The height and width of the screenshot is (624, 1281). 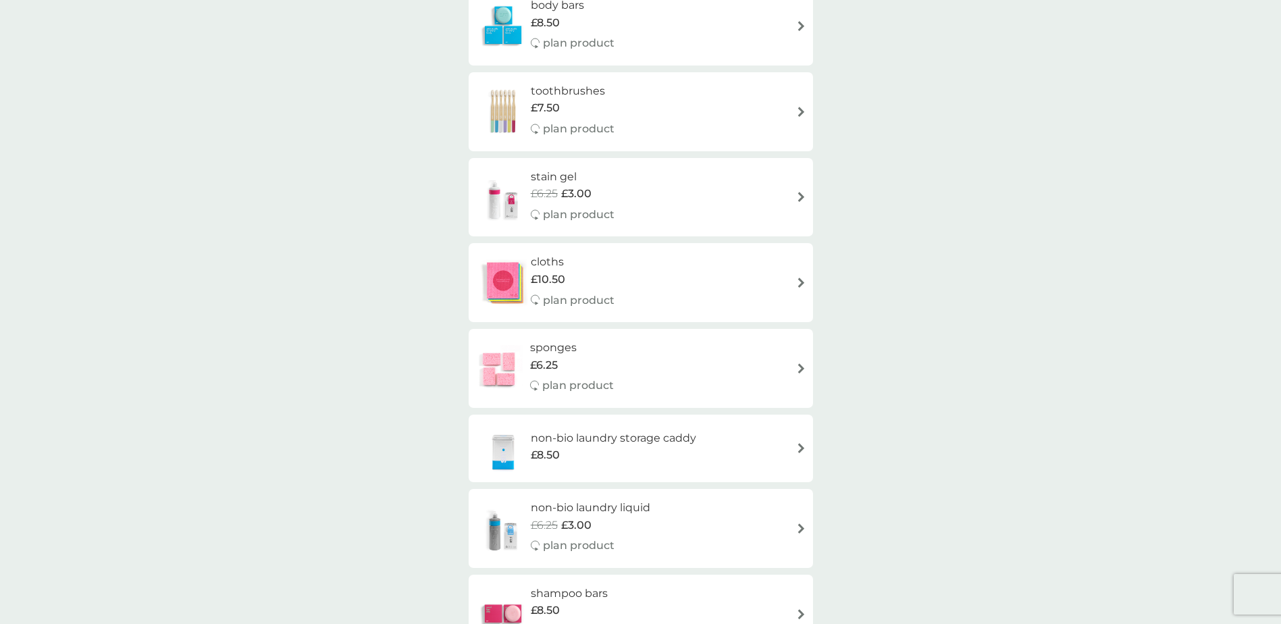 What do you see at coordinates (503, 197) in the screenshot?
I see `img: stain gel` at bounding box center [503, 197].